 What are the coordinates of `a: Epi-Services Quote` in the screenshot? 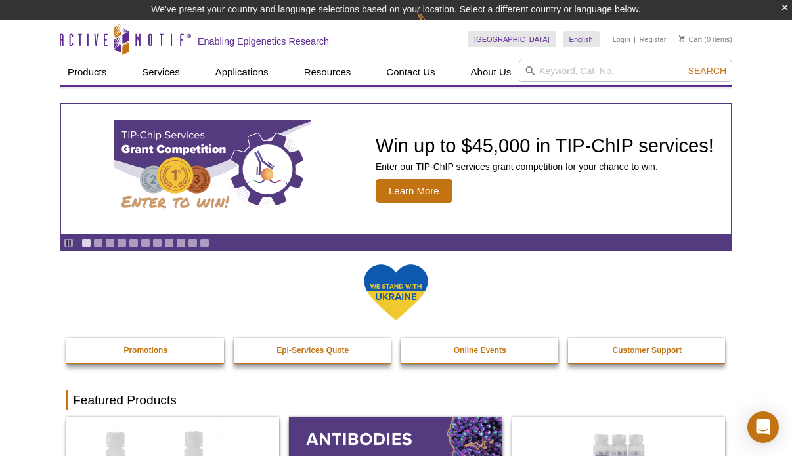 It's located at (313, 350).